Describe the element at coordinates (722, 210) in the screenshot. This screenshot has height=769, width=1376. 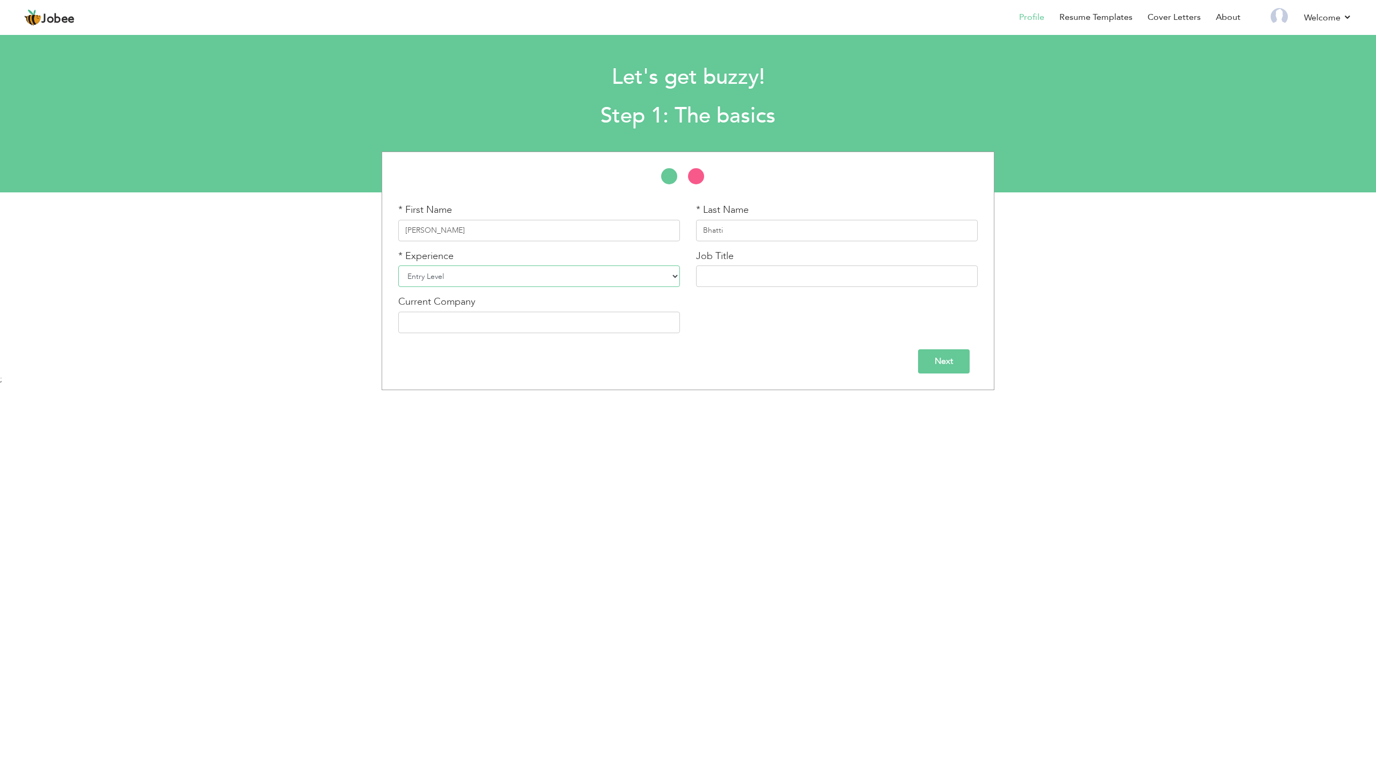
I see `label: * Last Name` at that location.